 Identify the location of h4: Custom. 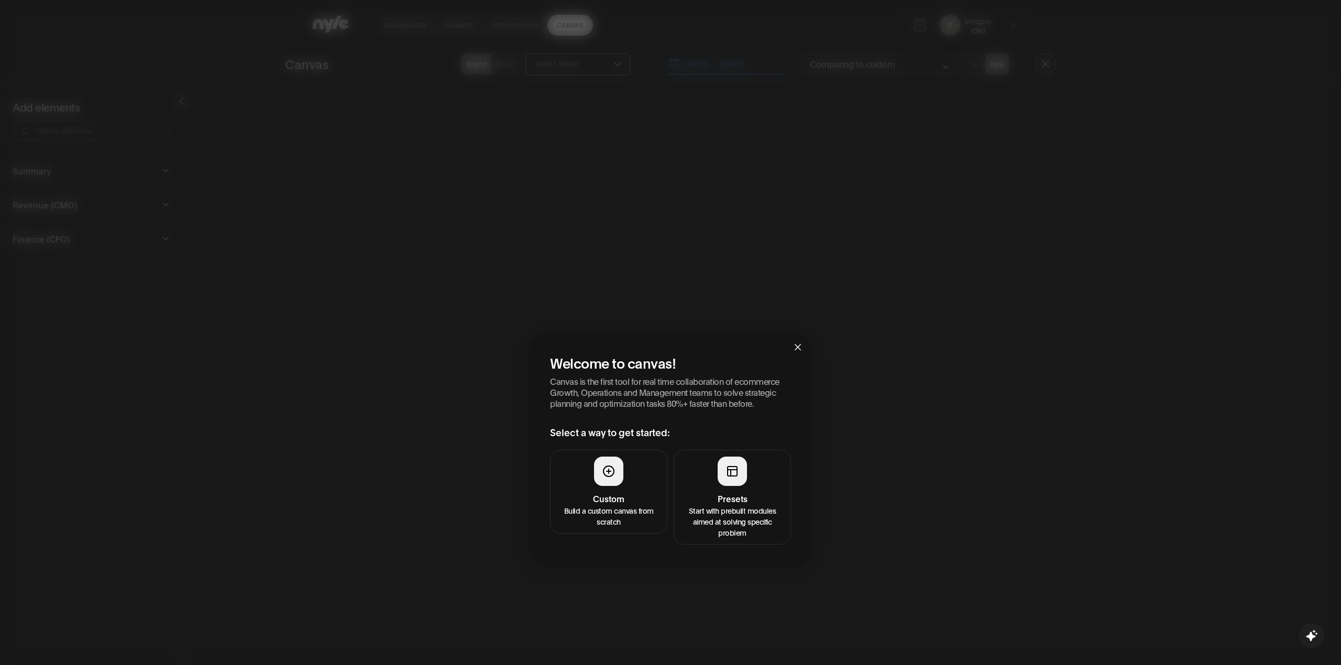
(609, 499).